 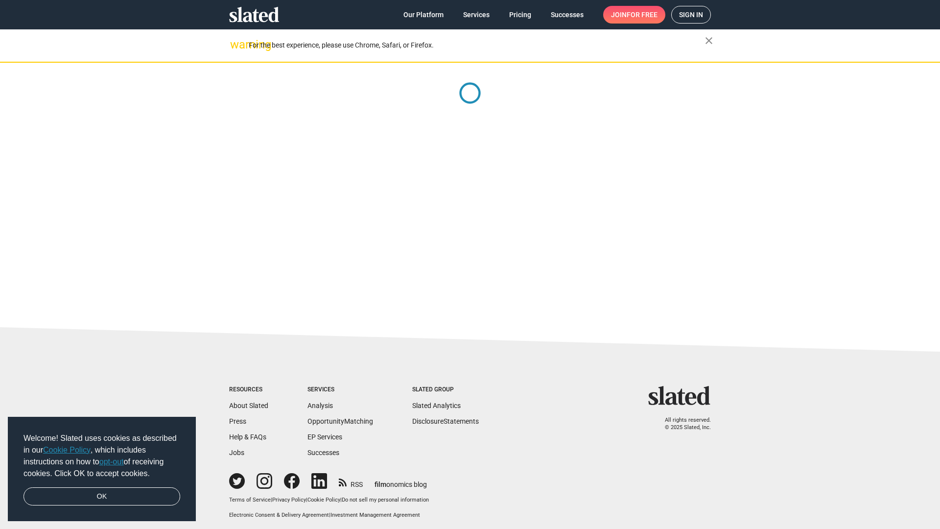 I want to click on span: Pricing, so click(x=520, y=15).